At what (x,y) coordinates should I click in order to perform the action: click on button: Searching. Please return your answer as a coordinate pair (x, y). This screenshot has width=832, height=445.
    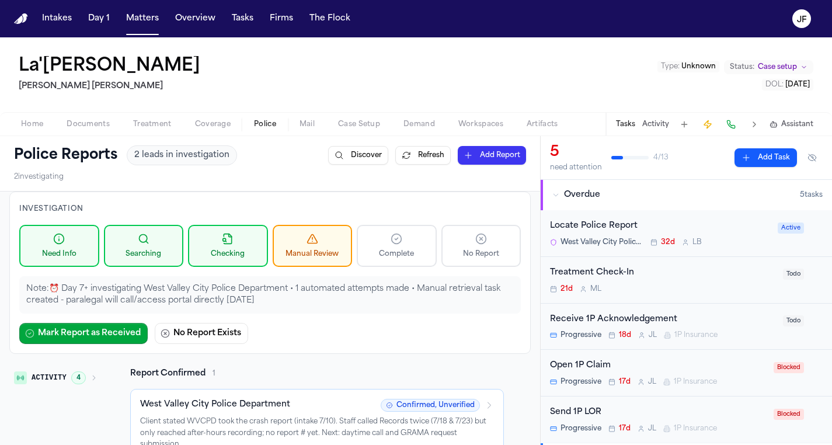
    Looking at the image, I should click on (144, 246).